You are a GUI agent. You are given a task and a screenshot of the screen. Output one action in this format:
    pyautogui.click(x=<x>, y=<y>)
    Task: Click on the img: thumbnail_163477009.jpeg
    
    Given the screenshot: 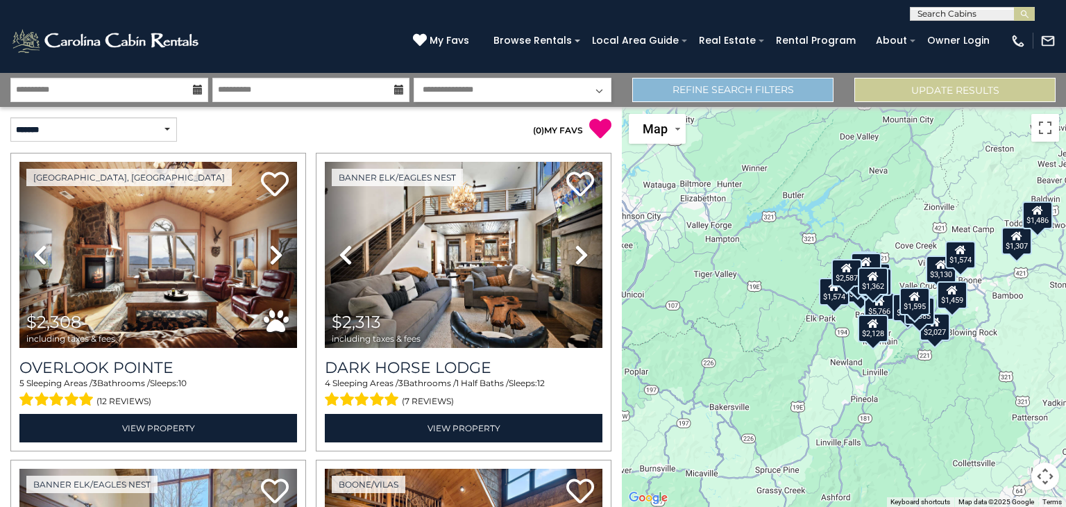 What is the action you would take?
    pyautogui.click(x=158, y=255)
    